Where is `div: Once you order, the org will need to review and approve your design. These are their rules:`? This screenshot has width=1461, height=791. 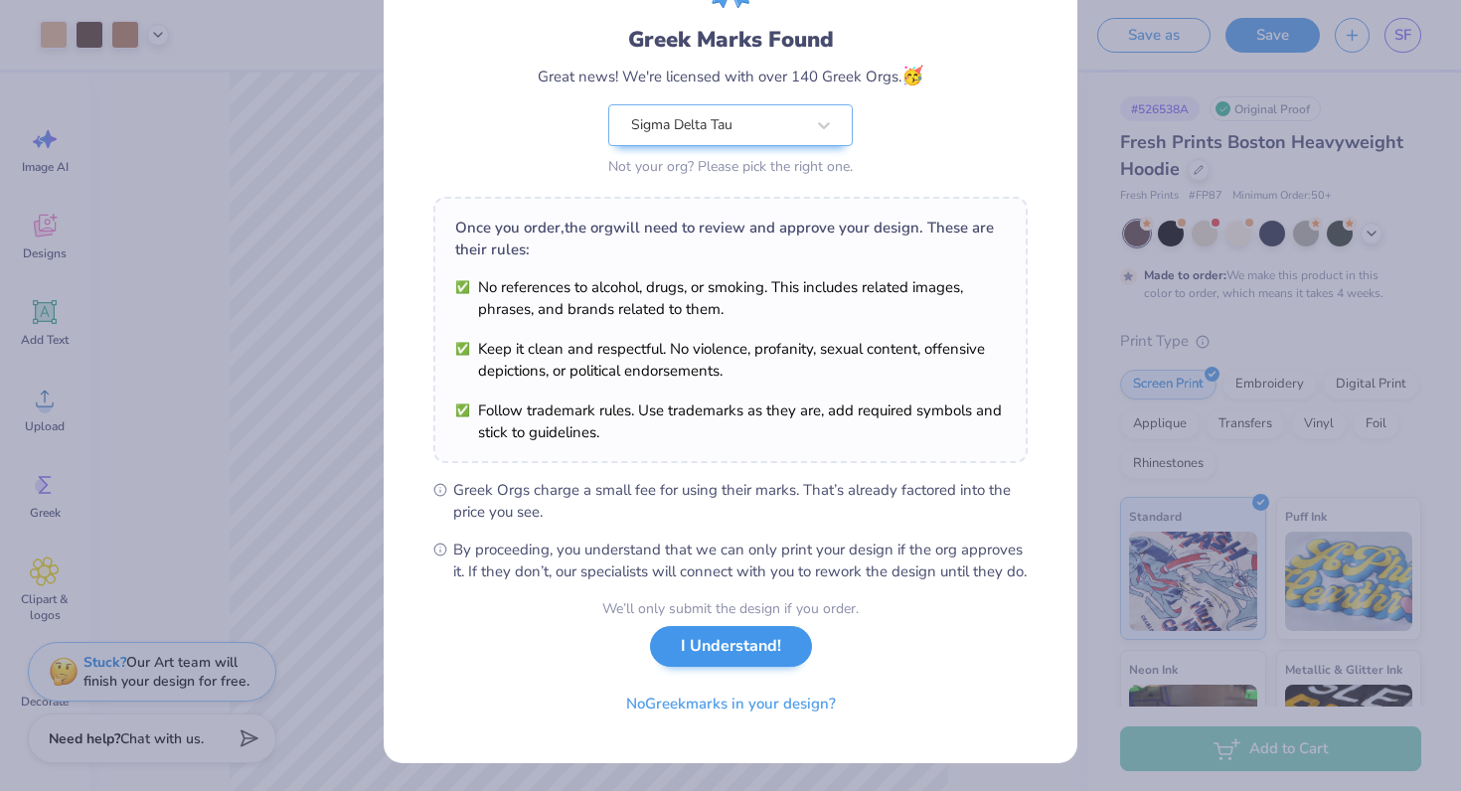
div: Once you order, the org will need to review and approve your design. These are their rules: is located at coordinates (731, 239).